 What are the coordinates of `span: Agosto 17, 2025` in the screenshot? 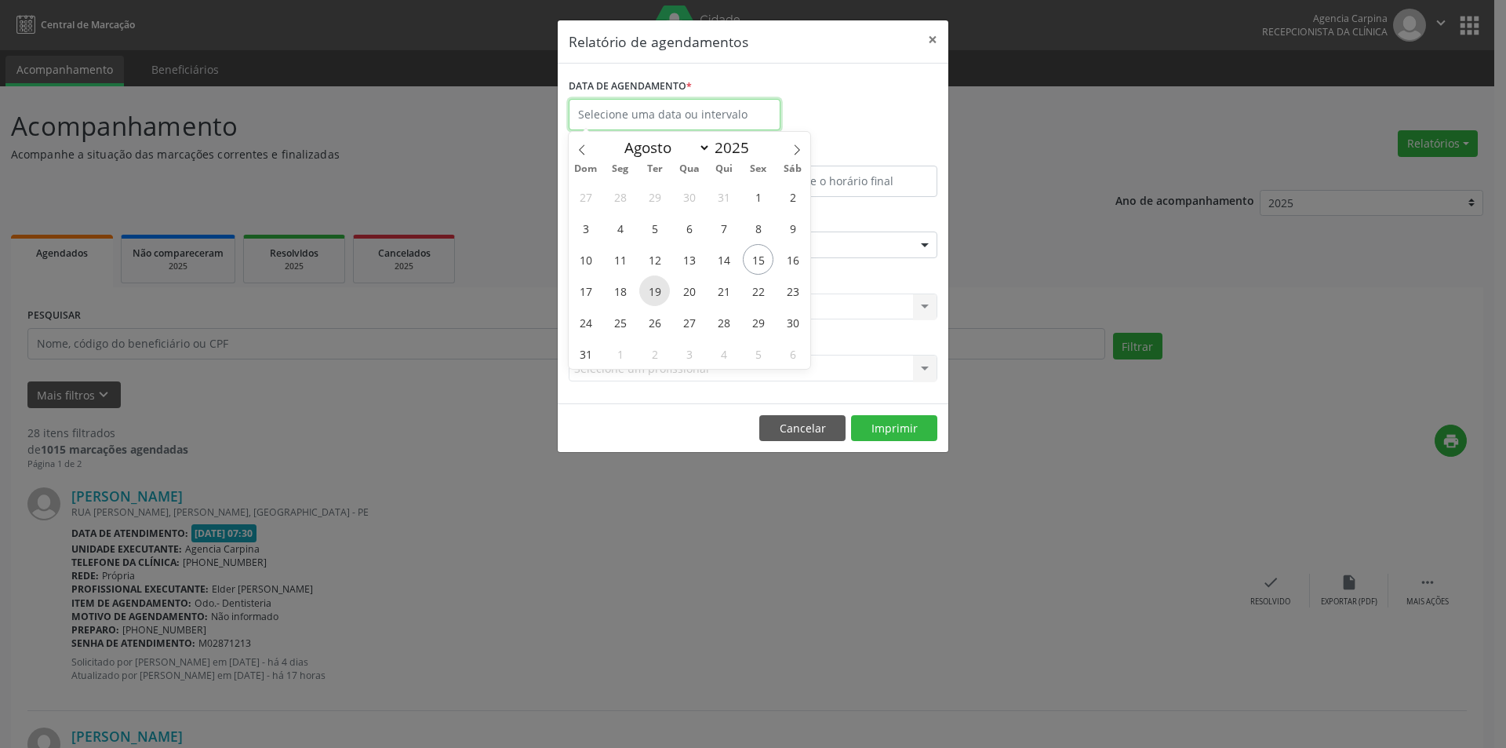 It's located at (585, 290).